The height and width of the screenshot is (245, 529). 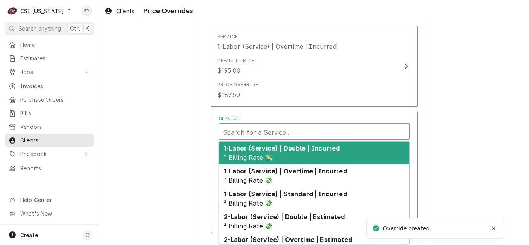 I want to click on a: Go to What's New, so click(x=49, y=214).